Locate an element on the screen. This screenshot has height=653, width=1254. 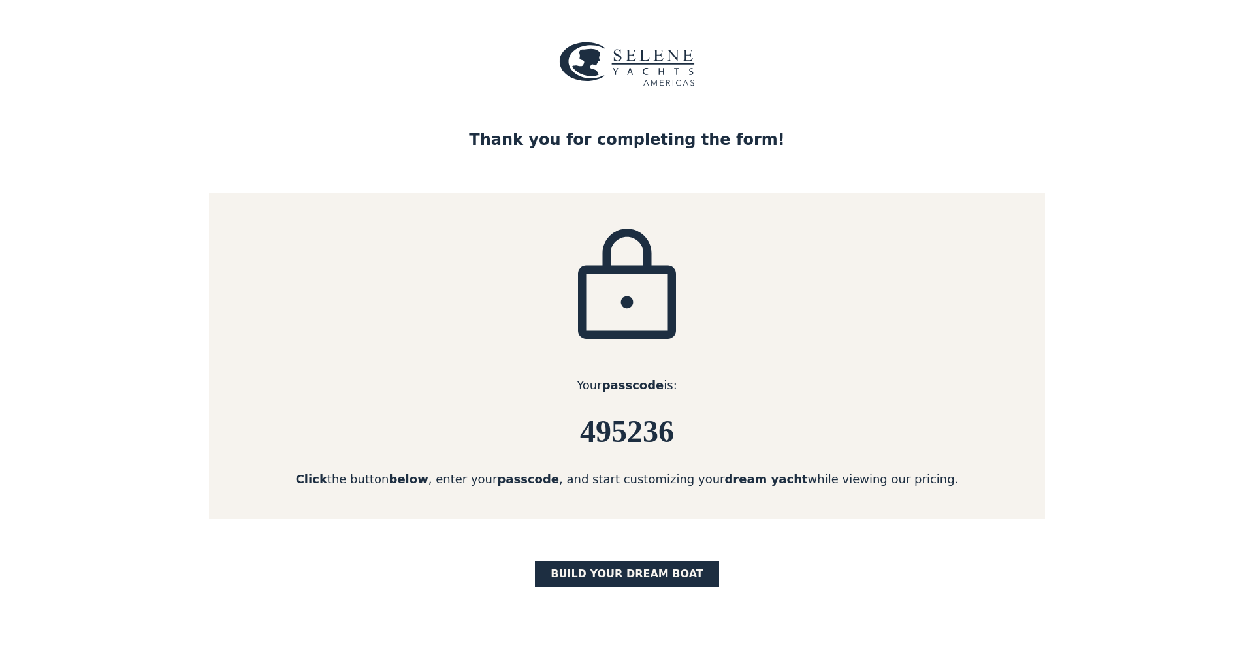
a: BUILD yOUR dream boat is located at coordinates (627, 574).